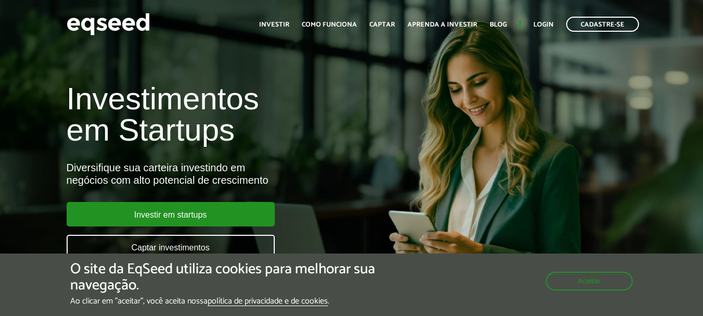 This screenshot has width=703, height=316. Describe the element at coordinates (235, 115) in the screenshot. I see `h1: Investimentos em Startups` at that location.